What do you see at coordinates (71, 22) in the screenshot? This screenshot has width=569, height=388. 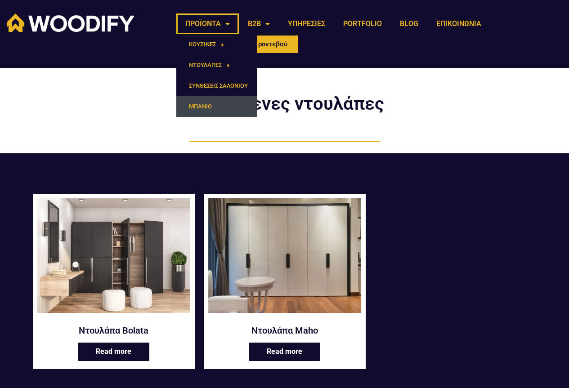 I see `img: Woodify` at bounding box center [71, 22].